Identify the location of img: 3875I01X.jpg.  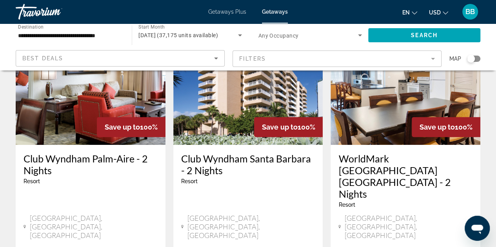
(91, 82).